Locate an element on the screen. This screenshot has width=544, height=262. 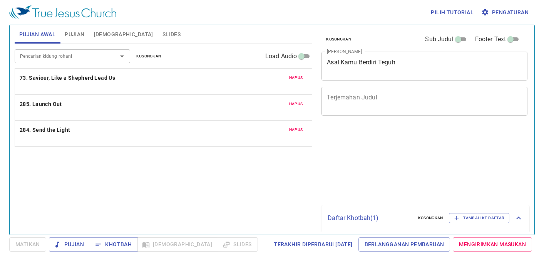
button: Pengaturan is located at coordinates (505, 12).